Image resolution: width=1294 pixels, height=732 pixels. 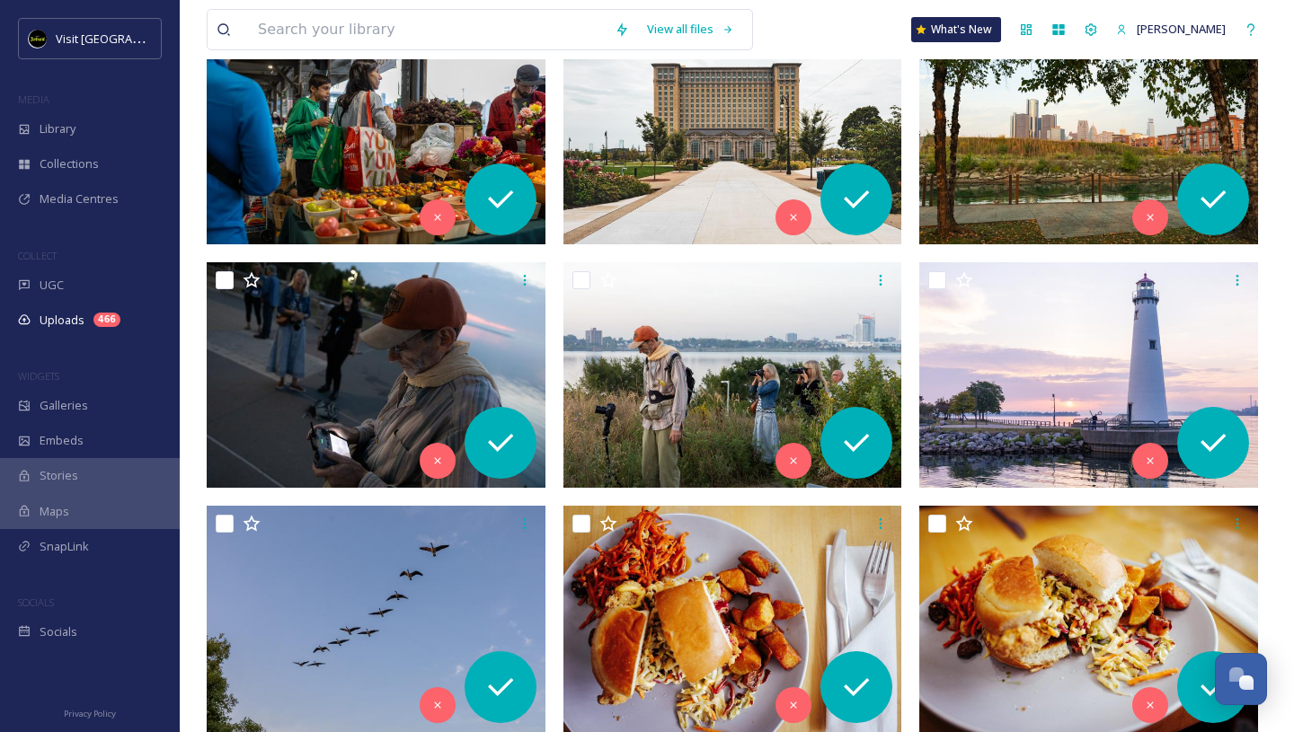 I want to click on img: ext_1758240488.904718_klockoco@gmail.com-IMG_8253.jpg, so click(x=1088, y=619).